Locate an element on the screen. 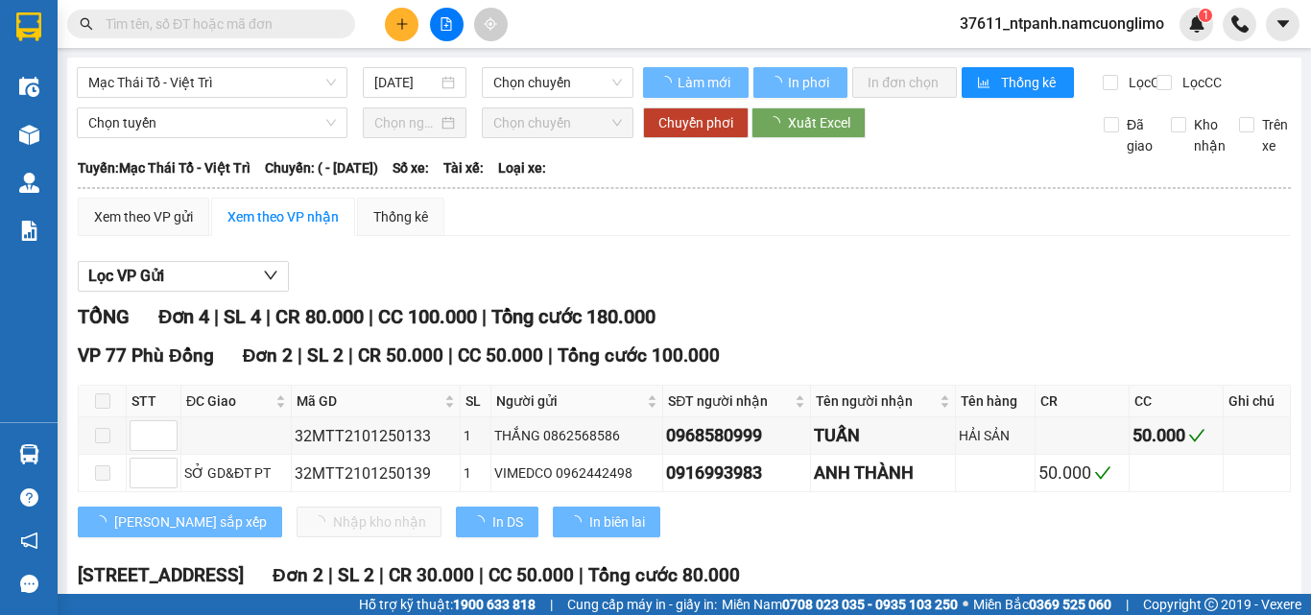 This screenshot has height=615, width=1311. span: Mạc Thái Tổ - Việt Trì is located at coordinates (212, 83).